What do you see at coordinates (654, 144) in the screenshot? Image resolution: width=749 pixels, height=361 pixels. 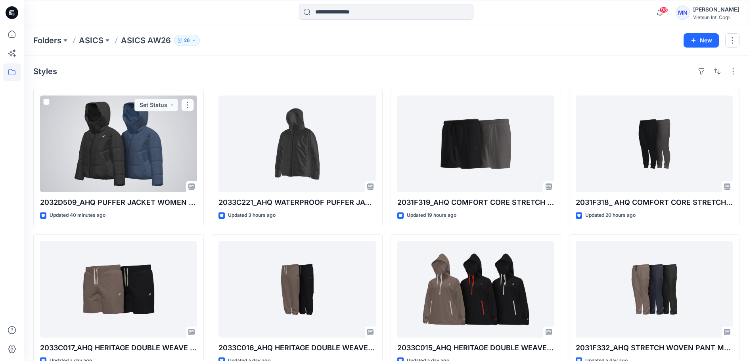 I see `a: 2031F318_ AHQ COMFORT CORE STRETCH WOVEN PANT MEN WESTERN_SMS_AW26` at bounding box center [654, 144].